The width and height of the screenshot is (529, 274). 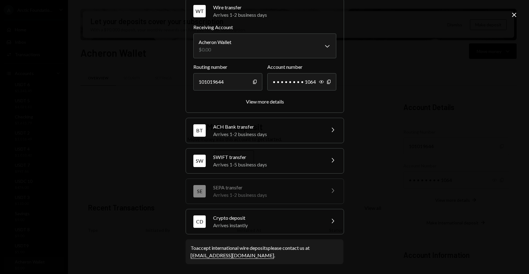 What do you see at coordinates (265, 101) in the screenshot?
I see `div: View more details` at bounding box center [265, 101].